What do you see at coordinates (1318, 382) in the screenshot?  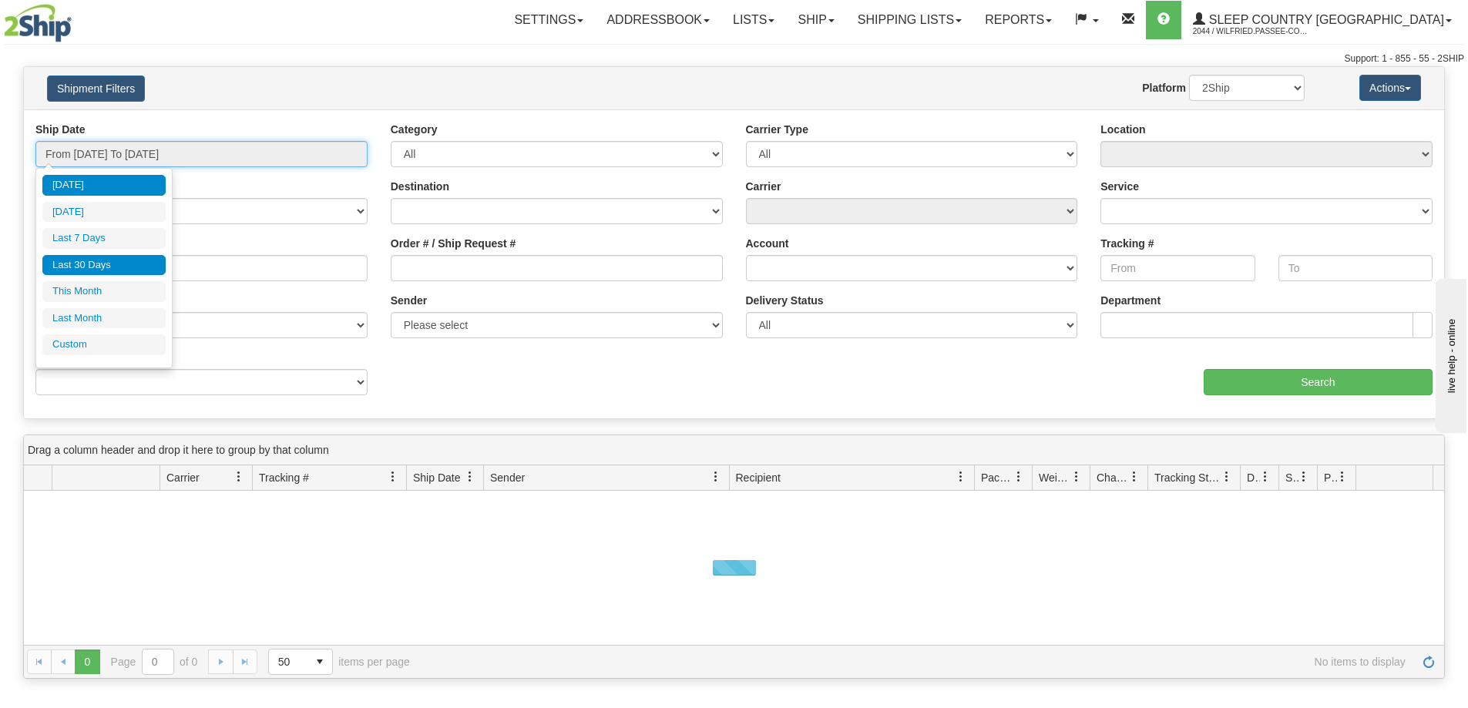 I see `input: Search` at bounding box center [1318, 382].